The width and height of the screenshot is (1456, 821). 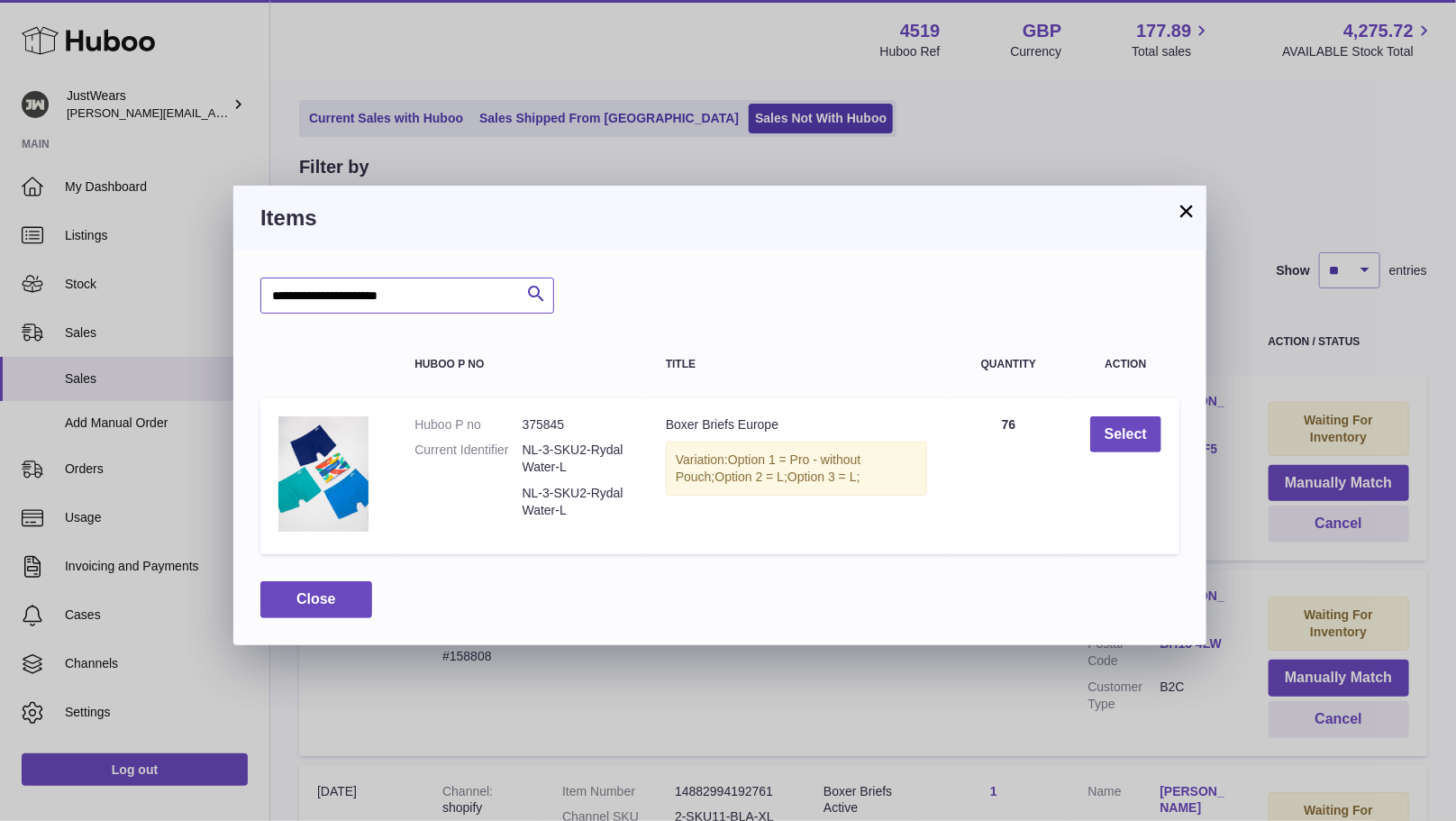 What do you see at coordinates (316, 600) in the screenshot?
I see `button: Close` at bounding box center [316, 600].